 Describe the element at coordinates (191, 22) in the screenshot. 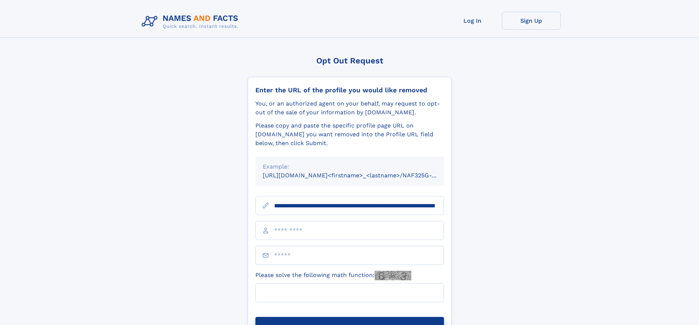

I see `img: Logo Names and Facts` at that location.